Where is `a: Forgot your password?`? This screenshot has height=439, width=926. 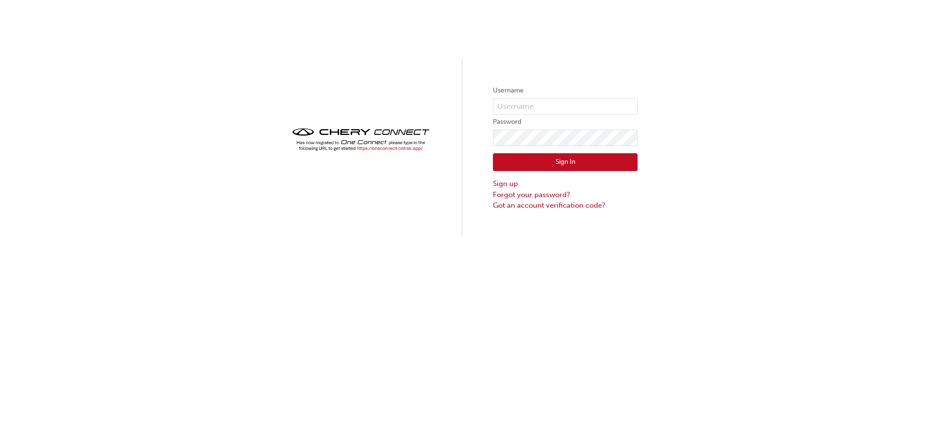 a: Forgot your password? is located at coordinates (565, 195).